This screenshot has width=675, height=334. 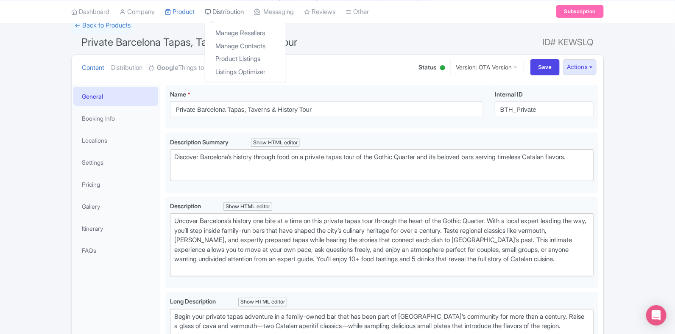 What do you see at coordinates (193, 301) in the screenshot?
I see `span: Long Description` at bounding box center [193, 301].